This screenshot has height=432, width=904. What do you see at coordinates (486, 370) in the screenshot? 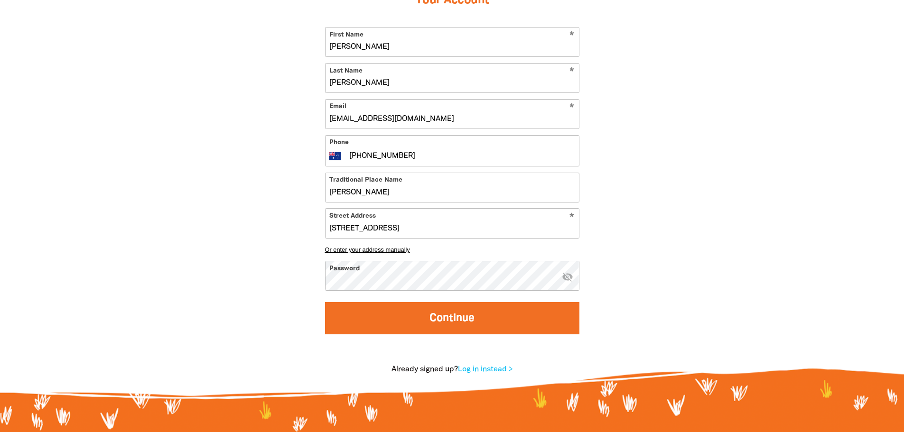
I see `a: Log in instead >` at bounding box center [486, 370].